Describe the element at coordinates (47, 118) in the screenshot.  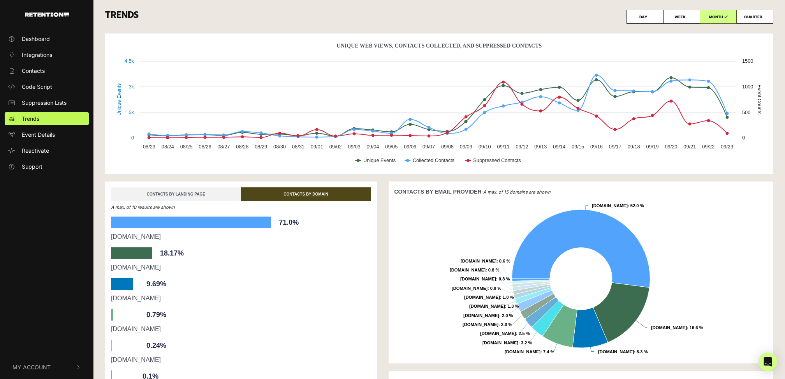
I see `a: Trends` at that location.